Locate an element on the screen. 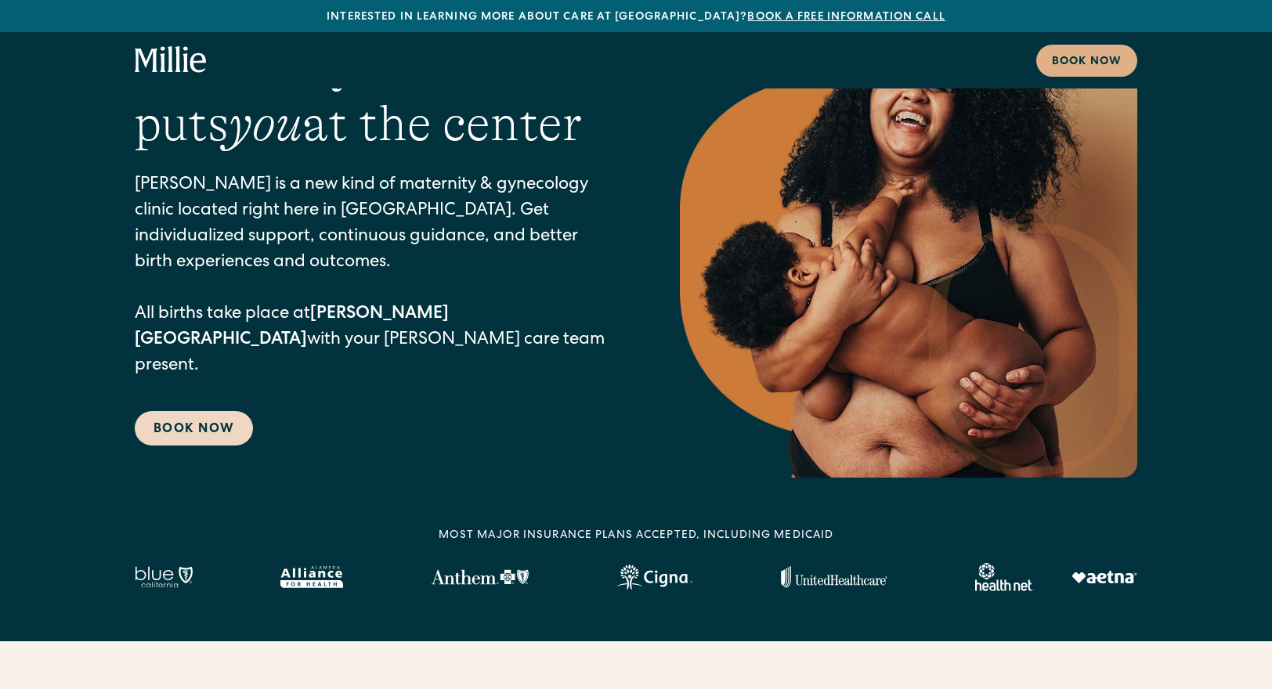  a: Book a free information call is located at coordinates (846, 17).